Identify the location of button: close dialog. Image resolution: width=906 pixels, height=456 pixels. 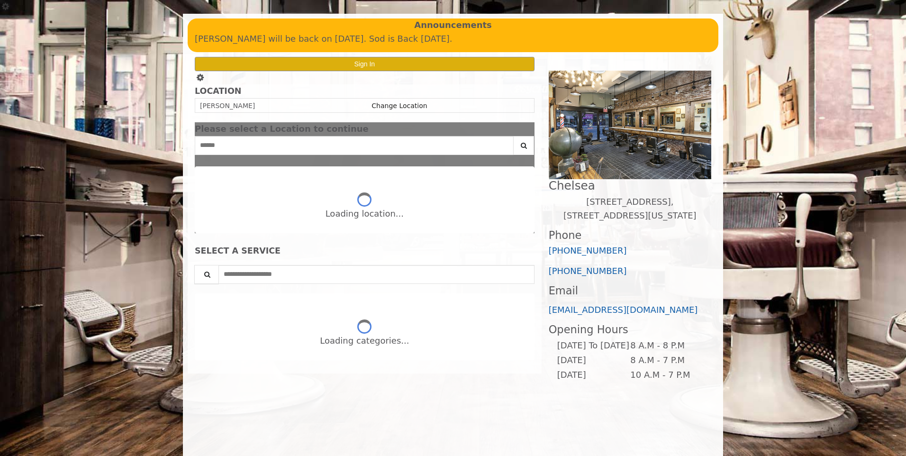
(527, 129).